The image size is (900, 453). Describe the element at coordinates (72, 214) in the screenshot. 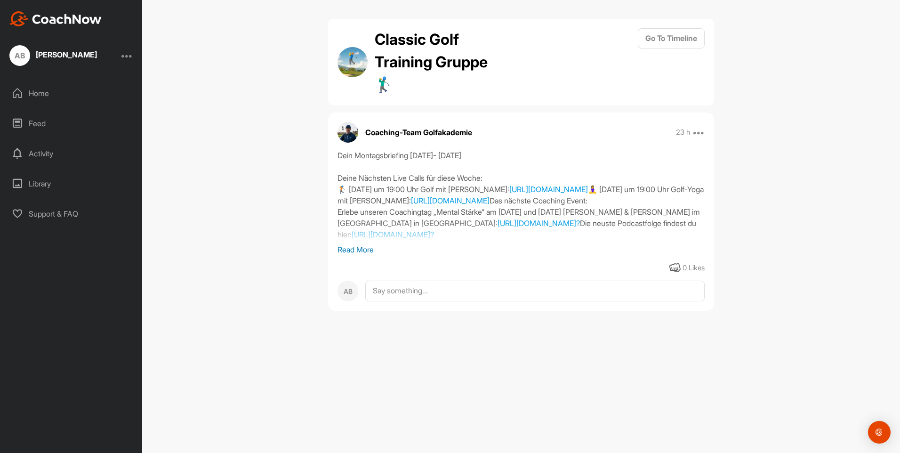

I see `div: Support & FAQ` at that location.